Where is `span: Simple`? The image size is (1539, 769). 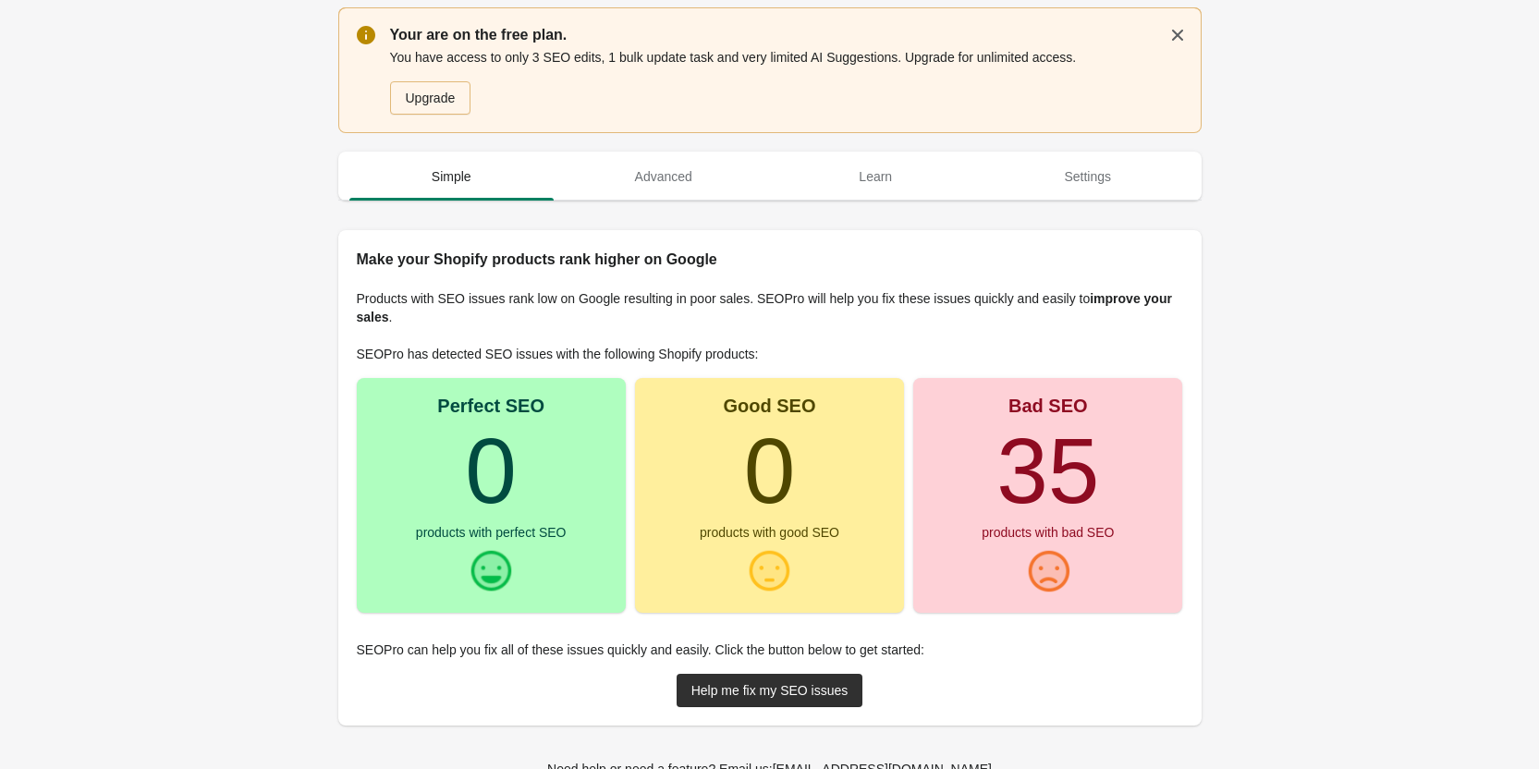 span: Simple is located at coordinates (452, 176).